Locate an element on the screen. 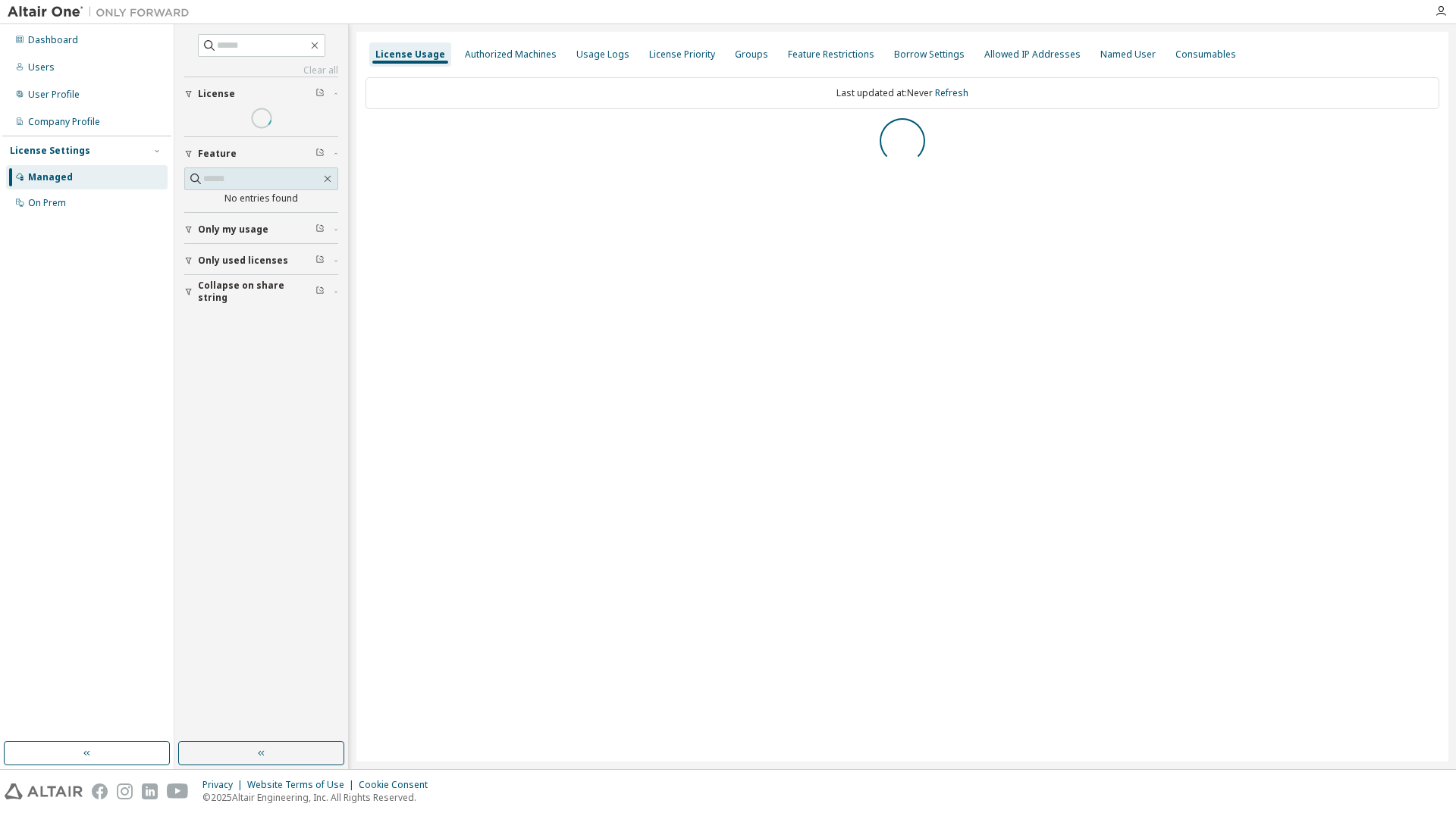 This screenshot has width=1456, height=813. p: © 2025 Altair Engineering, Inc. All Rights Reserved. is located at coordinates (319, 798).